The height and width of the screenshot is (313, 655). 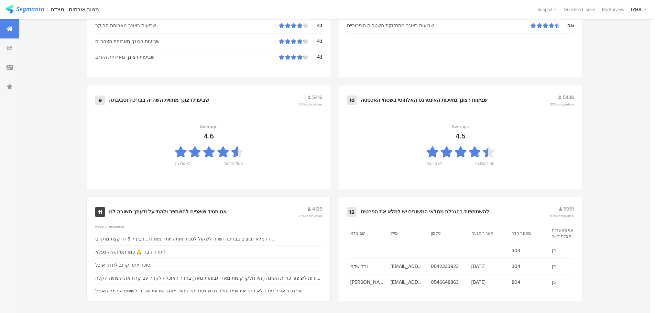 What do you see at coordinates (439, 25) in the screenshot?
I see `div: שביעות רצונך מתחזוקת השטחים הציבוריים` at bounding box center [439, 25].